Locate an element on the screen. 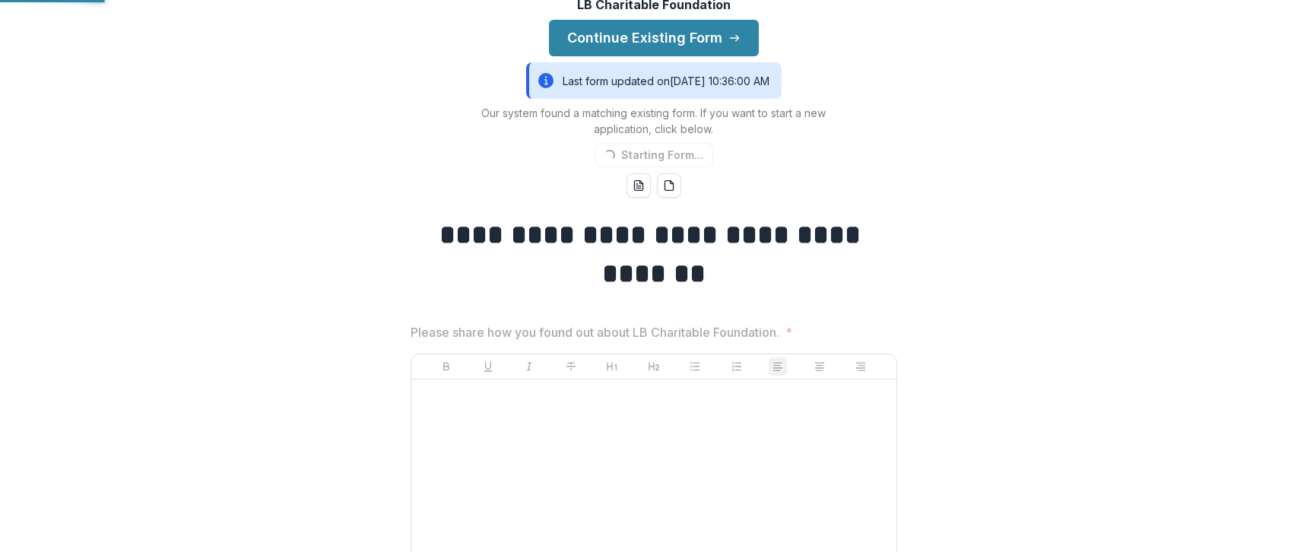  button: Bold is located at coordinates (446, 367).